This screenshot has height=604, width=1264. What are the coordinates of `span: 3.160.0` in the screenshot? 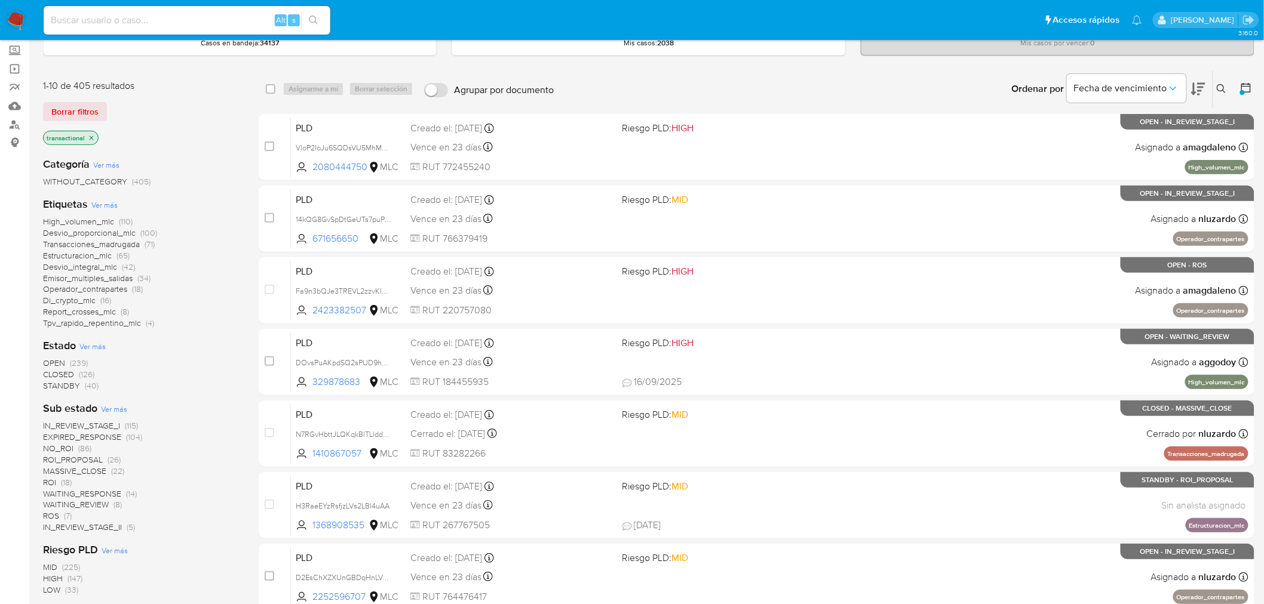 It's located at (1248, 33).